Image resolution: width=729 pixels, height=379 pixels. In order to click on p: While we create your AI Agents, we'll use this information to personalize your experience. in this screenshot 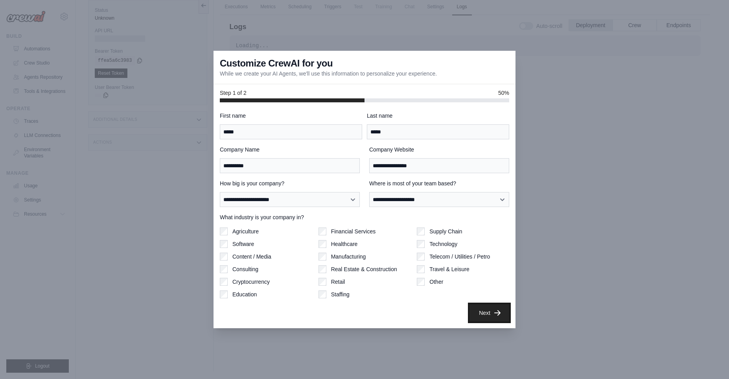, I will do `click(328, 74)`.